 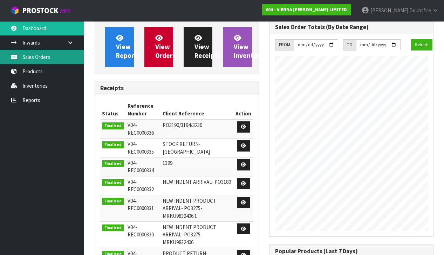 I want to click on span: V04-REC0000330, so click(x=141, y=231).